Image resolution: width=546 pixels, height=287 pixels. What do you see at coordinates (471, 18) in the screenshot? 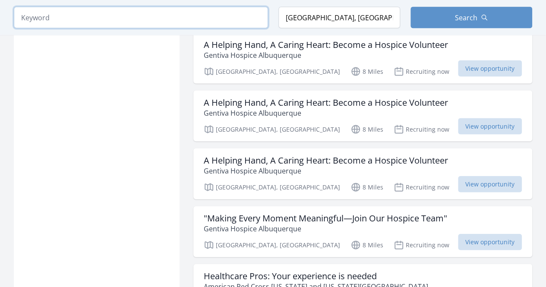
I see `button: Search` at bounding box center [471, 18].